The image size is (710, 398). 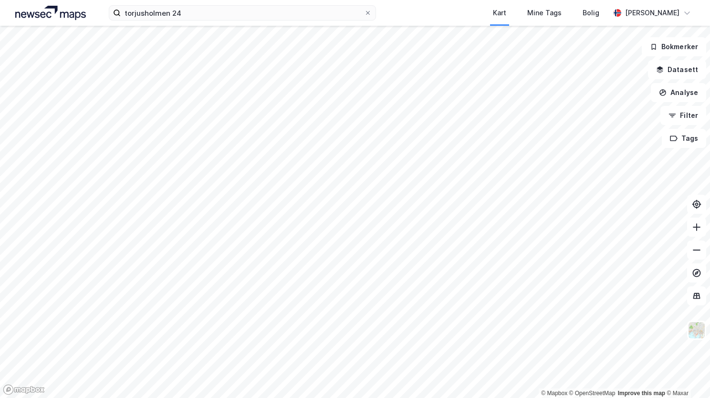 I want to click on a: Mapbox, so click(x=554, y=393).